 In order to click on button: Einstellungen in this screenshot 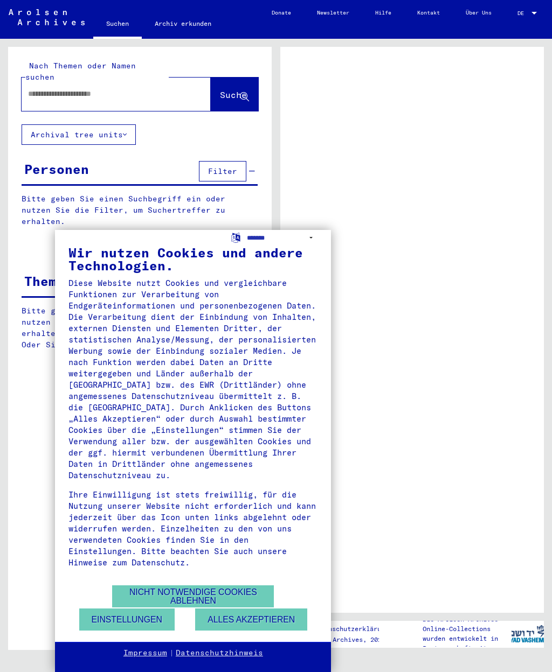, I will do `click(127, 620)`.